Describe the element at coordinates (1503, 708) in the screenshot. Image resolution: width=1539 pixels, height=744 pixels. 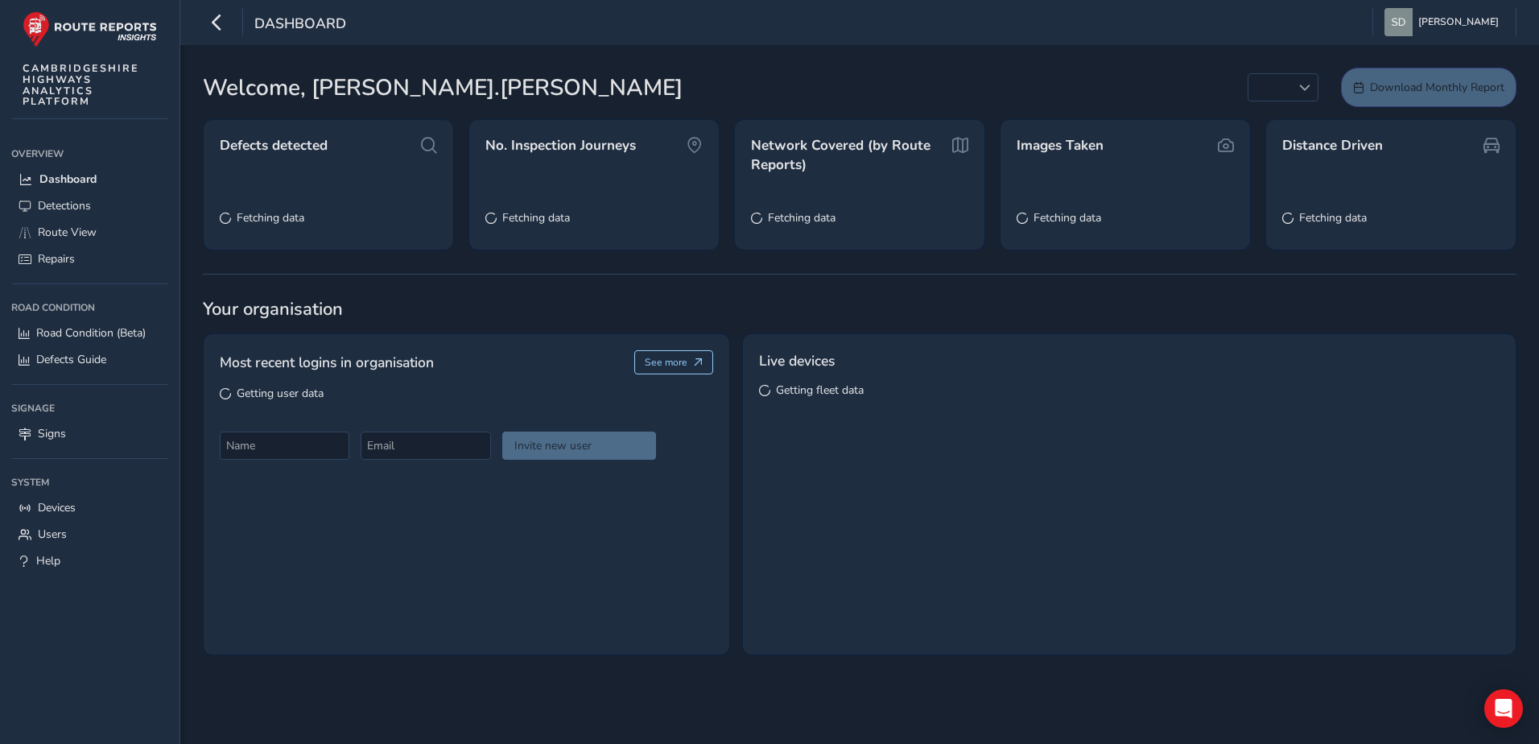
I see `div: Open Intercom Messenger` at that location.